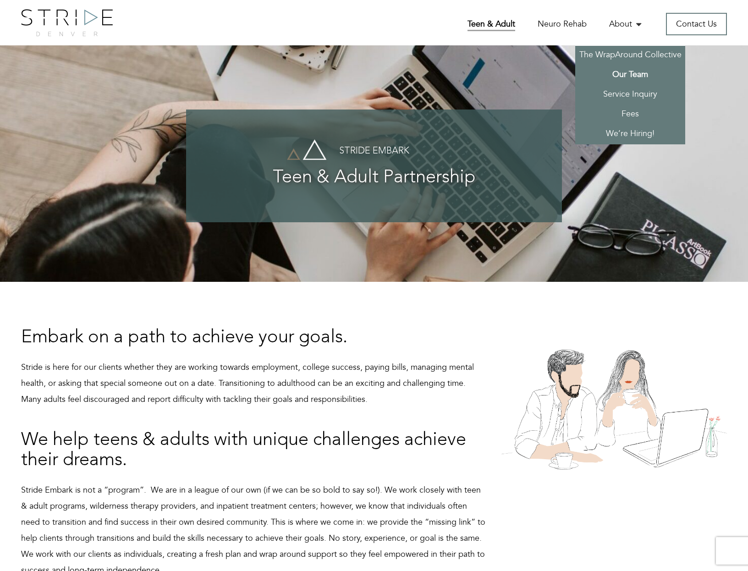  What do you see at coordinates (67, 22) in the screenshot?
I see `img: logo.png` at bounding box center [67, 22].